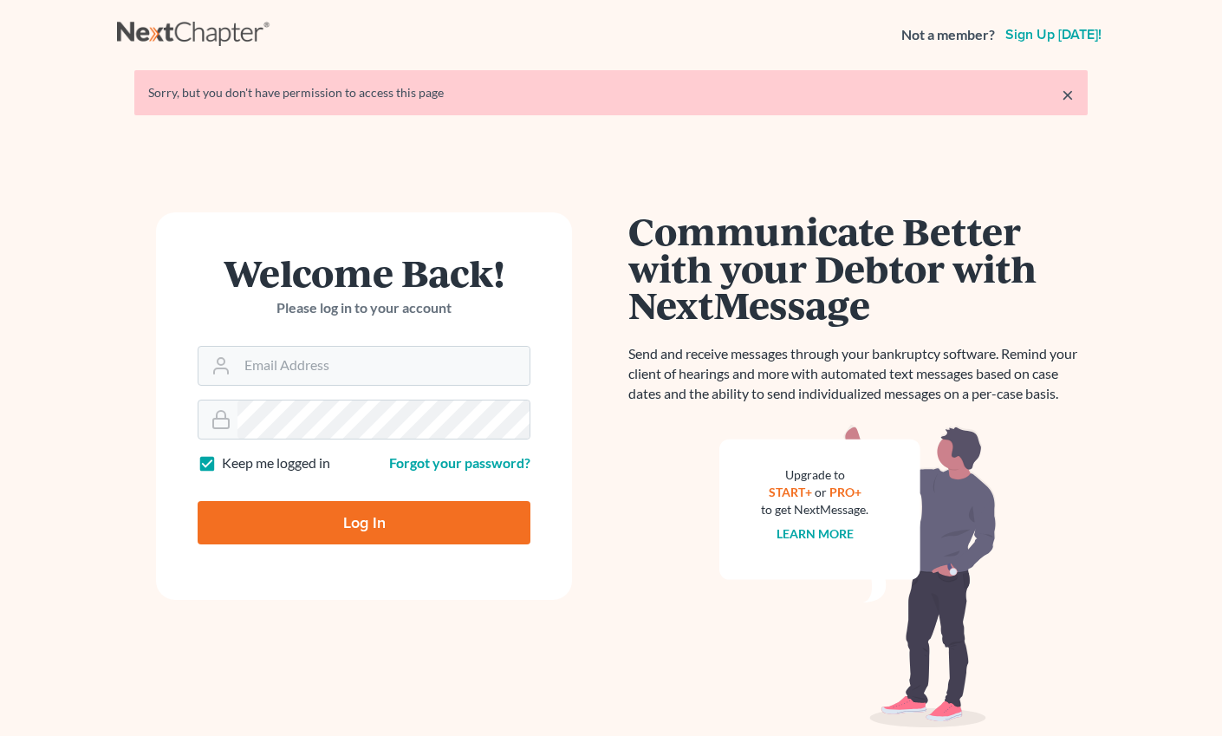 This screenshot has height=736, width=1222. What do you see at coordinates (460, 462) in the screenshot?
I see `a: Forgot your password?` at bounding box center [460, 462].